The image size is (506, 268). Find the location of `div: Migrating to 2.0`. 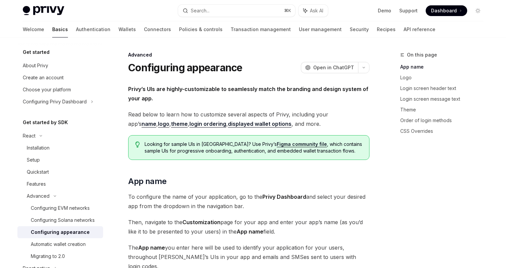

div: Migrating to 2.0 is located at coordinates (48, 256).